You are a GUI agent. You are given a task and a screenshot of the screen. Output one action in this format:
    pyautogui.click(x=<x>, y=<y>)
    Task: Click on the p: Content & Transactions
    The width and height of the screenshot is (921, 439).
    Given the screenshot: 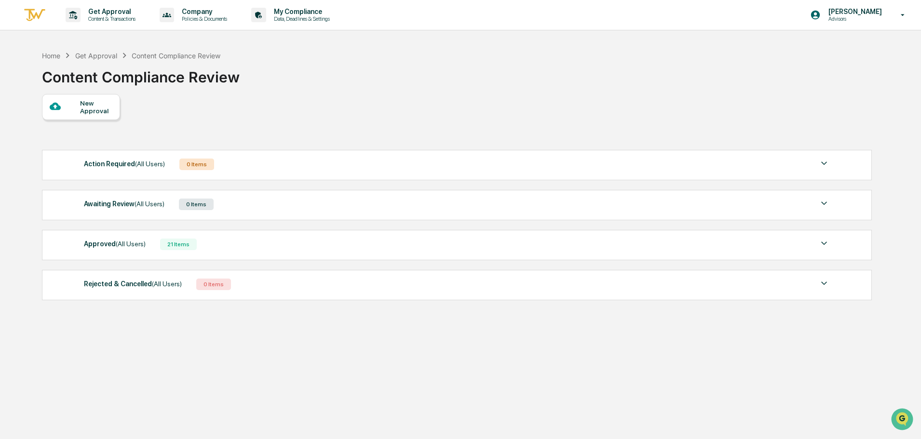 What is the action you would take?
    pyautogui.click(x=110, y=19)
    